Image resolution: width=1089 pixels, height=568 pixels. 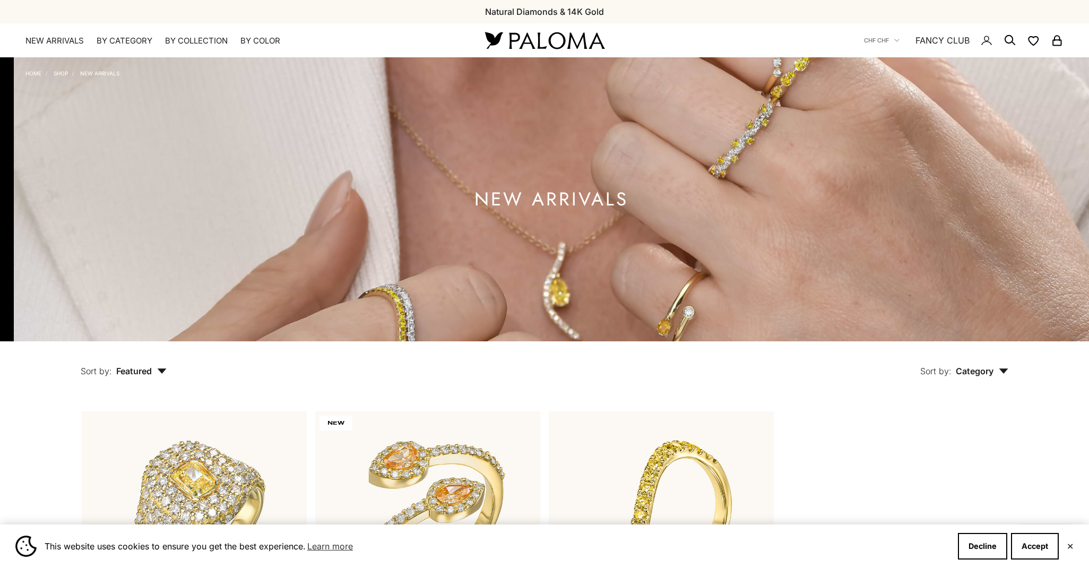 I want to click on button: Sort by: Featured, so click(x=124, y=364).